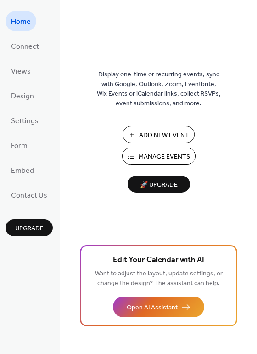  I want to click on a: Home, so click(21, 21).